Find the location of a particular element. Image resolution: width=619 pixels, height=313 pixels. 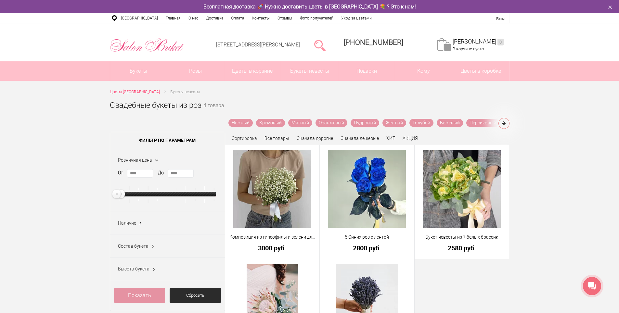

a: О нас is located at coordinates (193, 18).